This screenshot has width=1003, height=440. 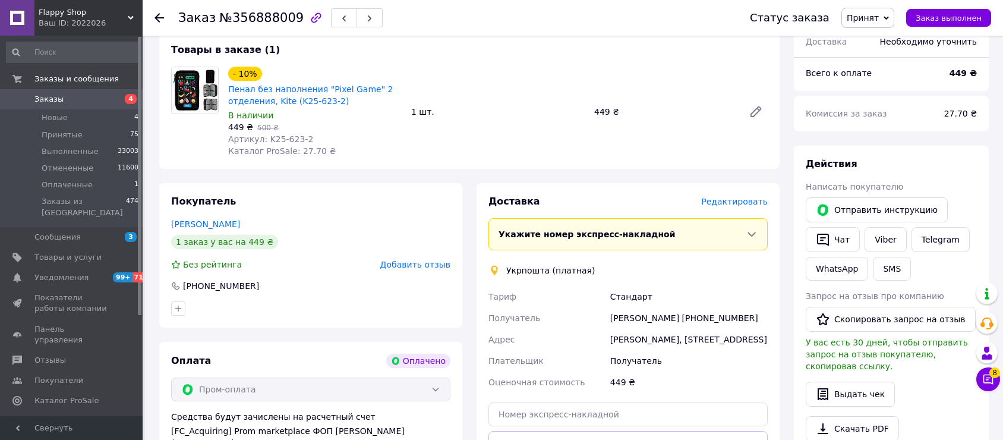 I want to click on span: 33003, so click(x=128, y=151).